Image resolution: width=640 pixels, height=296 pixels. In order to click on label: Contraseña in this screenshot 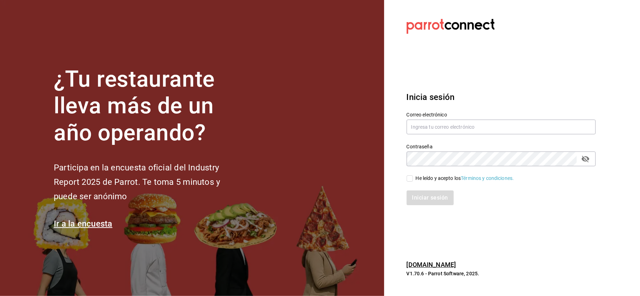, I will do `click(501, 147)`.